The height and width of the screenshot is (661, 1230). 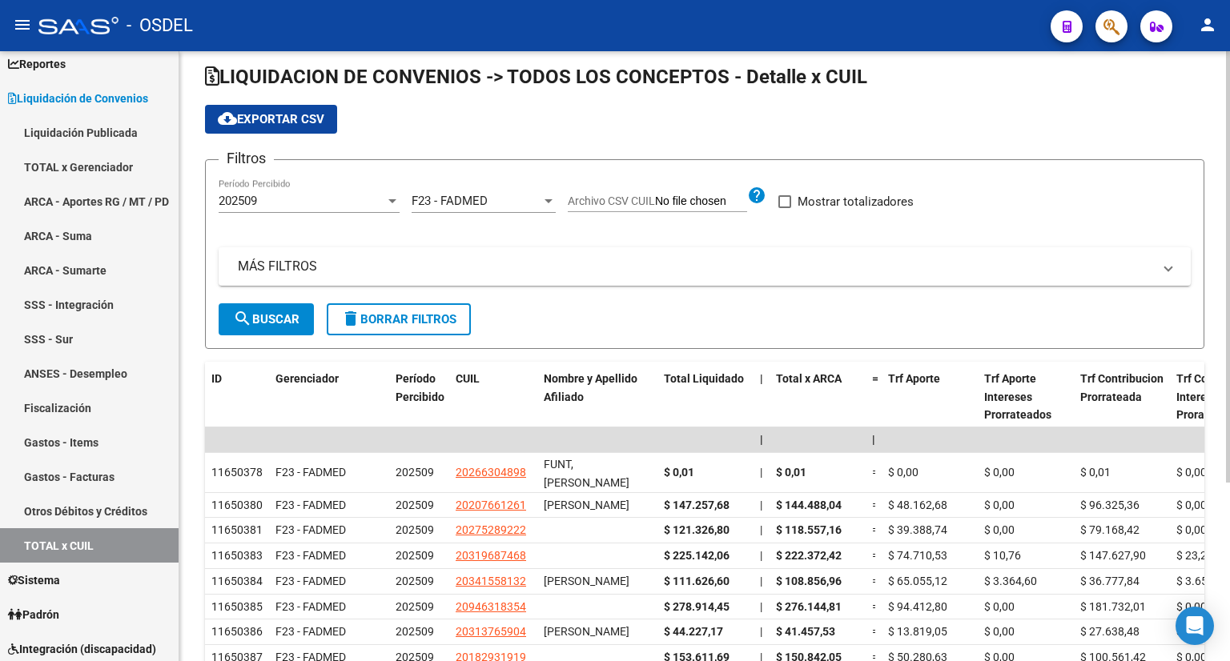 What do you see at coordinates (237, 397) in the screenshot?
I see `datatable-header-cell: ID` at bounding box center [237, 397].